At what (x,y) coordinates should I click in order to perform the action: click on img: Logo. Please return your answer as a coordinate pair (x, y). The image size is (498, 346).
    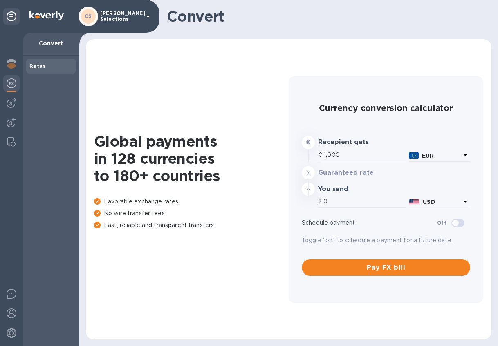
    Looking at the image, I should click on (47, 16).